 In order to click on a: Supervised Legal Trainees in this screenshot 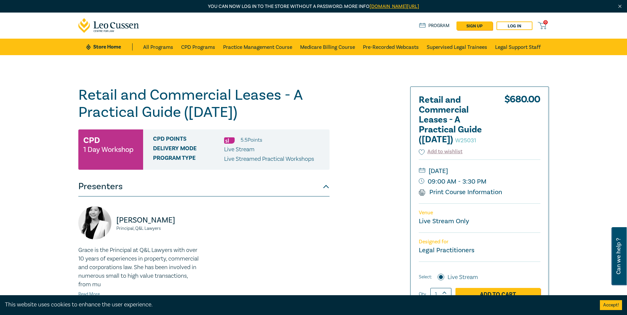, I will do `click(457, 47)`.